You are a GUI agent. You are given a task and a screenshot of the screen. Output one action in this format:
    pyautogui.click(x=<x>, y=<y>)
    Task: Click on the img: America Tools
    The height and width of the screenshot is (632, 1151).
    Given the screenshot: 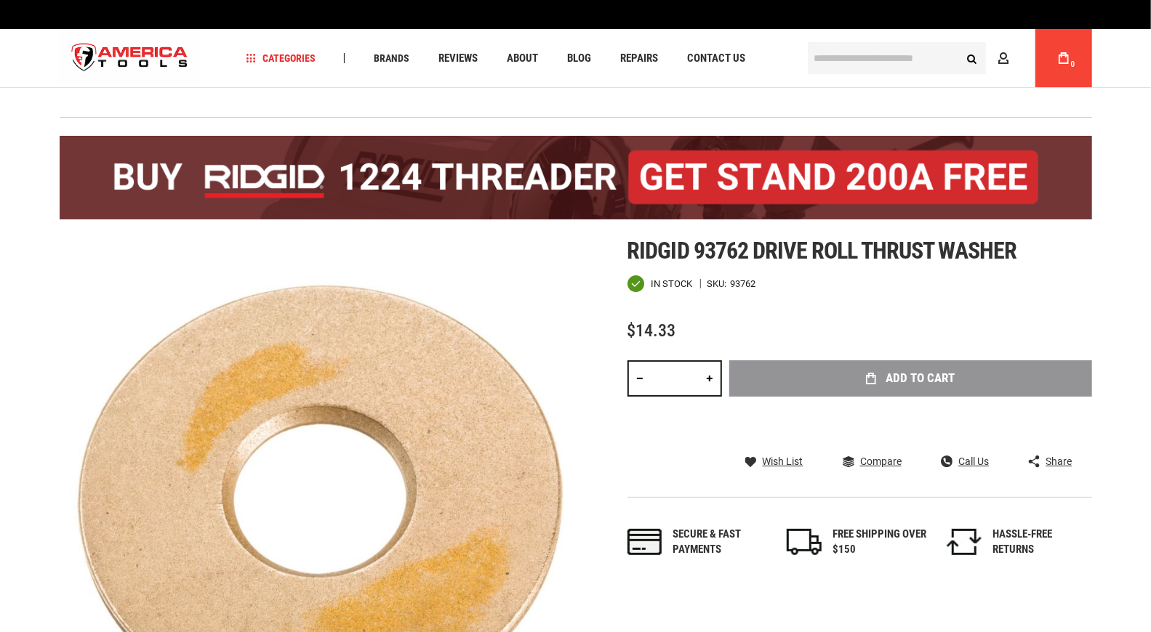 What is the action you would take?
    pyautogui.click(x=130, y=58)
    